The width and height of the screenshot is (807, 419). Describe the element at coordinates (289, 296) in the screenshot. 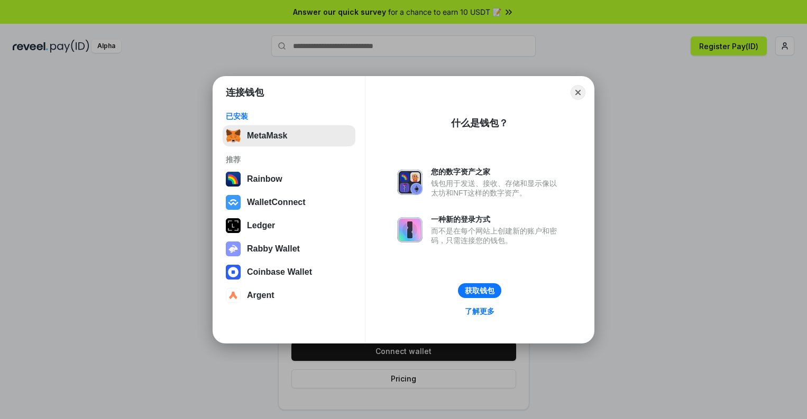

I see `button: Argent` at that location.